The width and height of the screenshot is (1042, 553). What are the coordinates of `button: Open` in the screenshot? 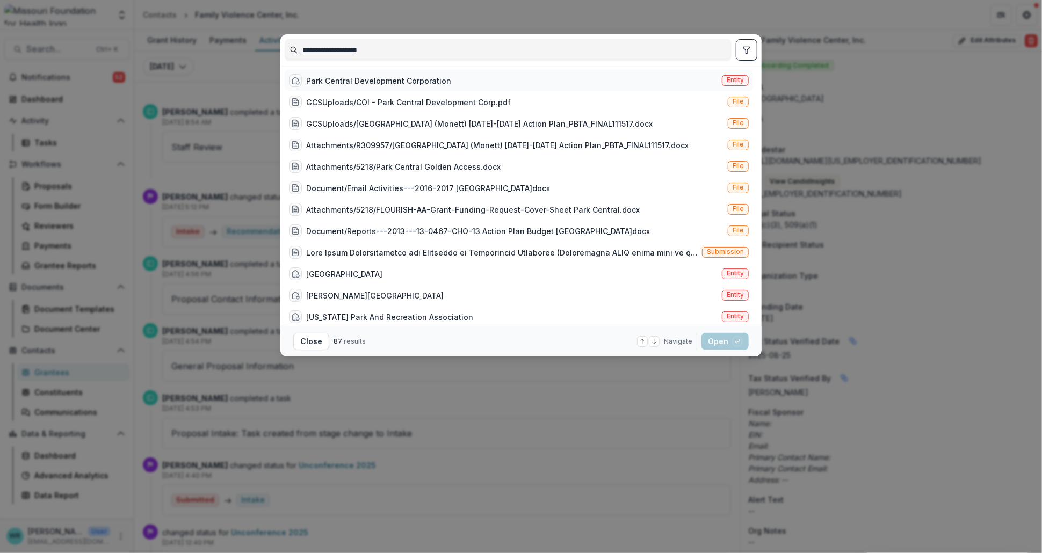 It's located at (725, 342).